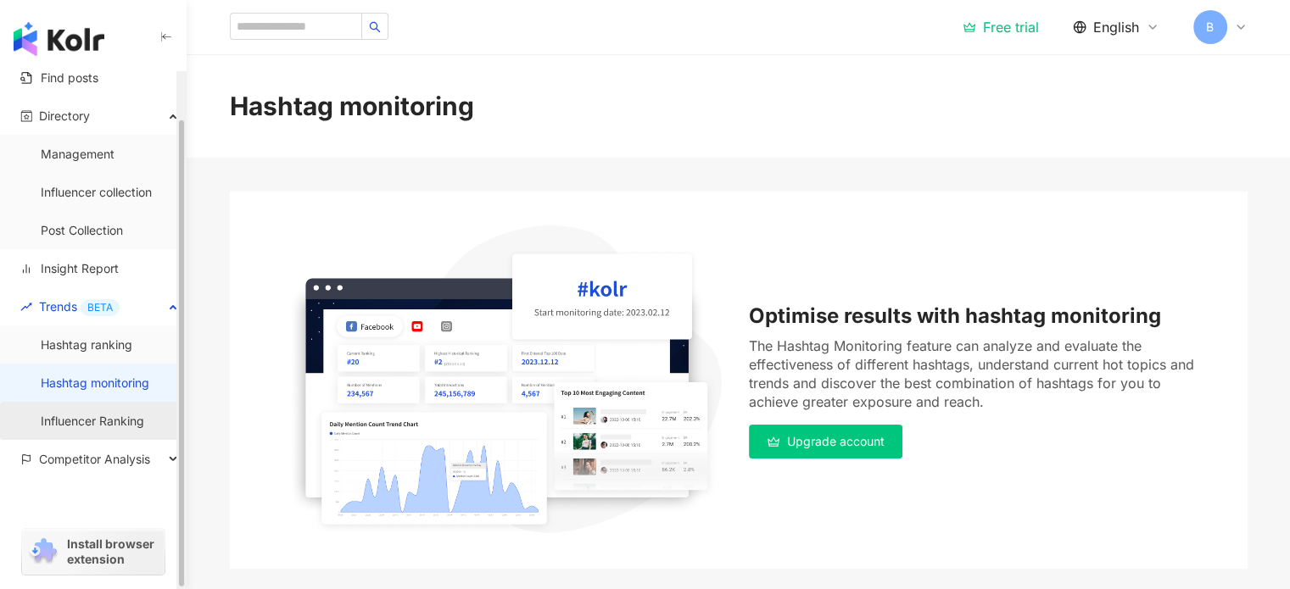  Describe the element at coordinates (43, 552) in the screenshot. I see `img: chrome extension` at that location.